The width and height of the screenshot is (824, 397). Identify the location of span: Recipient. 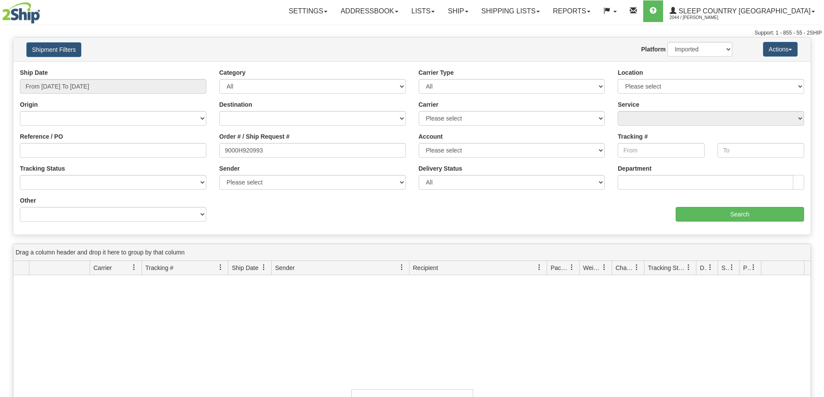
(425, 268).